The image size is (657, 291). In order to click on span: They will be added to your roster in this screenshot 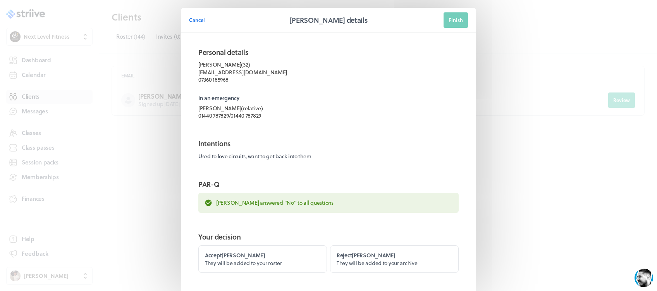, I will do `click(243, 263)`.